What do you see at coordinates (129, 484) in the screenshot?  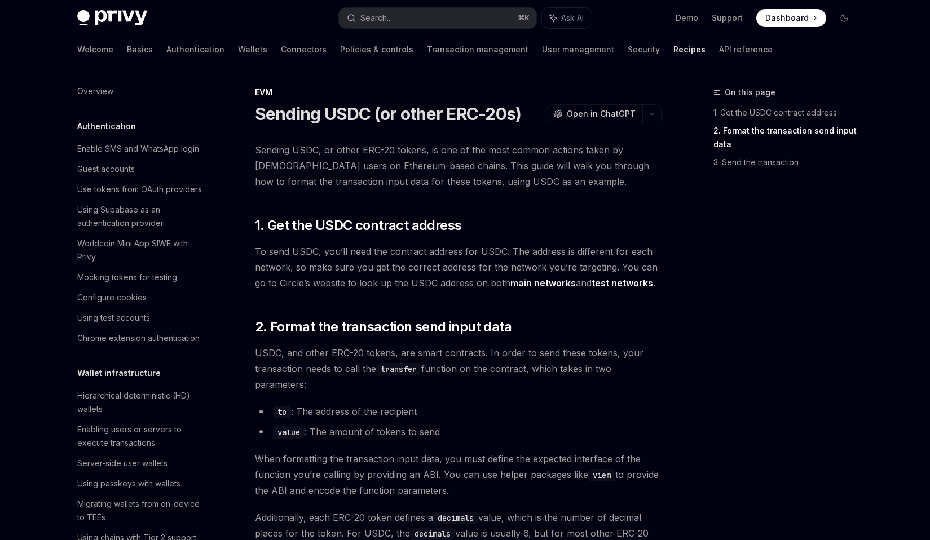 I see `div: Using passkeys with wallets` at bounding box center [129, 484].